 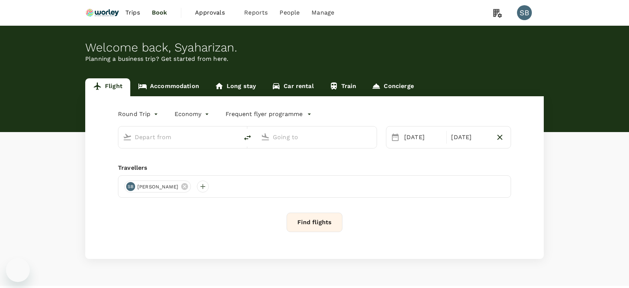 I want to click on span: Manage, so click(x=323, y=13).